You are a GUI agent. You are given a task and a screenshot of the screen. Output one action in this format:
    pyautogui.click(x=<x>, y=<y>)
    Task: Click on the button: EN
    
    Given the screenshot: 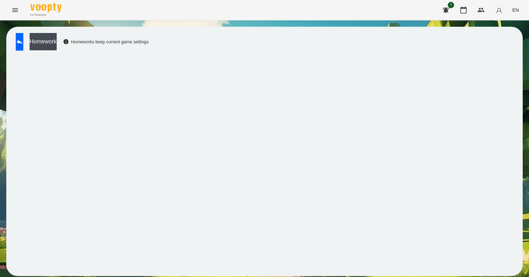 What is the action you would take?
    pyautogui.click(x=516, y=10)
    